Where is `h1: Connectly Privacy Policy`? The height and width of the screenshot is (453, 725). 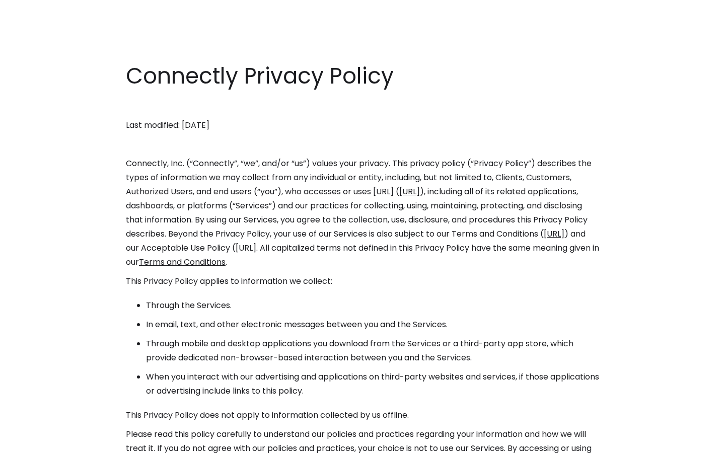 h1: Connectly Privacy Policy is located at coordinates (363, 76).